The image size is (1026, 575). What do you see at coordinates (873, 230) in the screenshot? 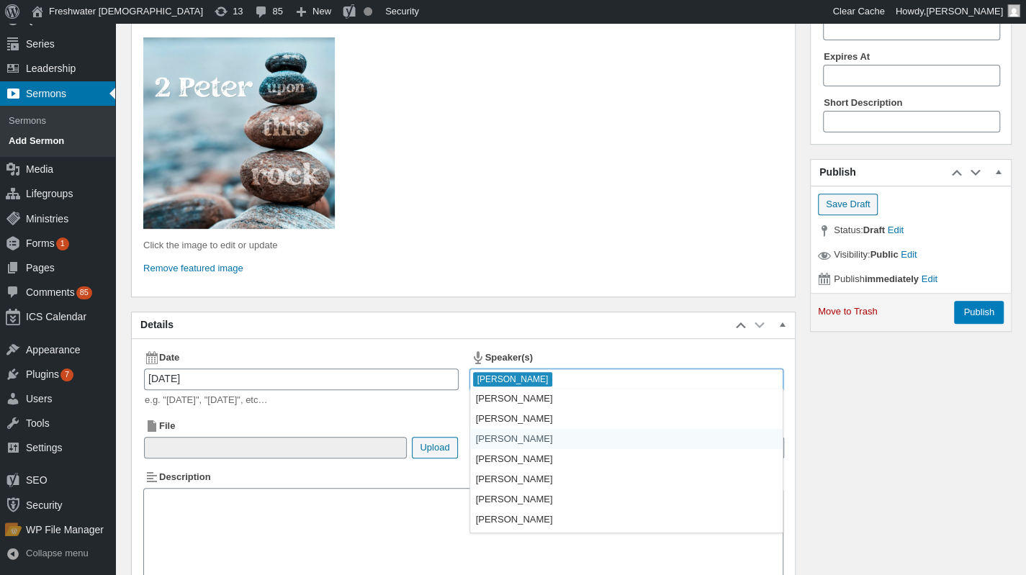
I see `span: Draft` at bounding box center [873, 230].